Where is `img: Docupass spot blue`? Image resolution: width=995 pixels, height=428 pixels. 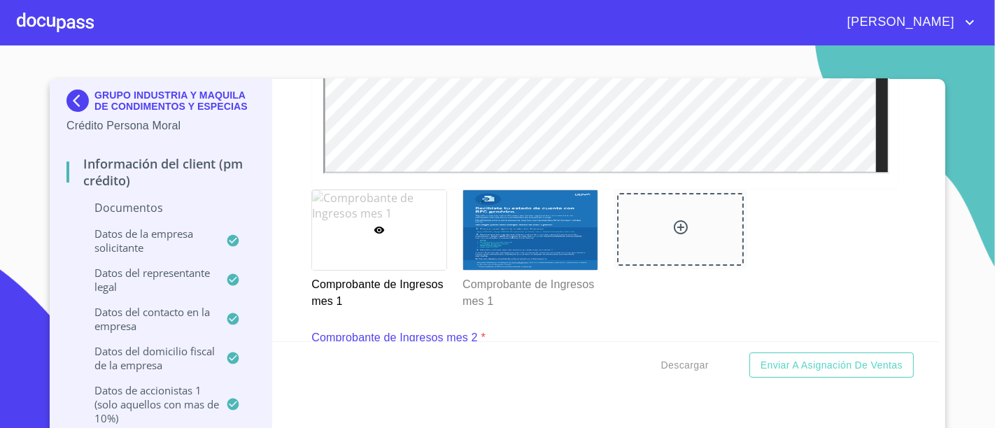 img: Docupass spot blue is located at coordinates (80, 101).